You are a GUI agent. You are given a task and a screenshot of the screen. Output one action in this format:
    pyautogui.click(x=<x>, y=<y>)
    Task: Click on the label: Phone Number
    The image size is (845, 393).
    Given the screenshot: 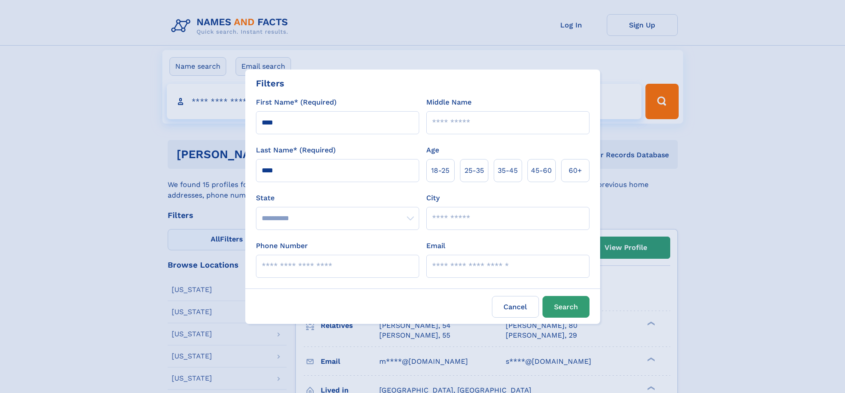 What is the action you would take?
    pyautogui.click(x=282, y=246)
    